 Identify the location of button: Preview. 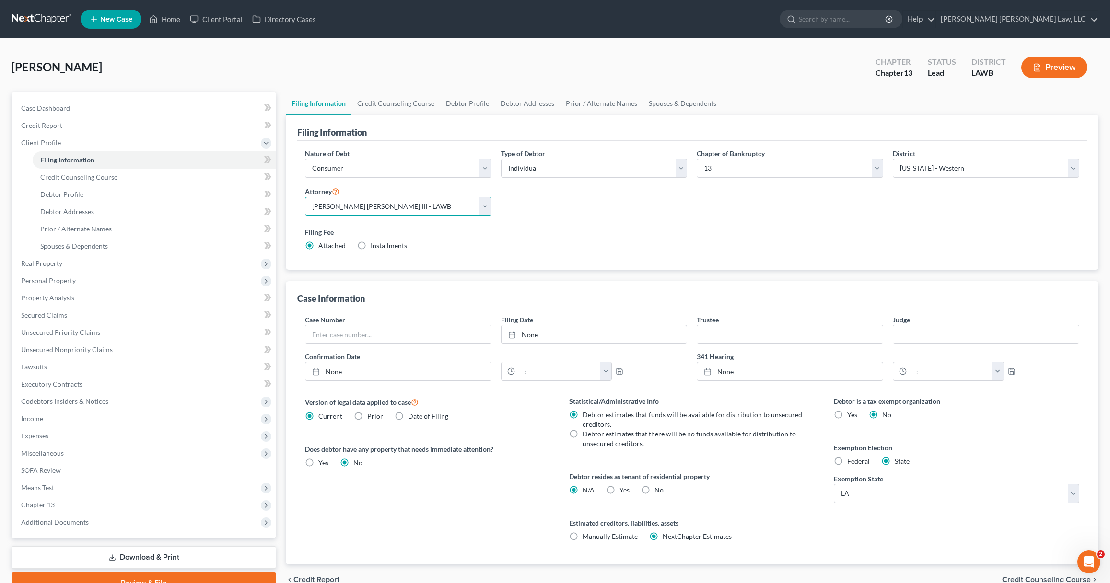
(1054, 67).